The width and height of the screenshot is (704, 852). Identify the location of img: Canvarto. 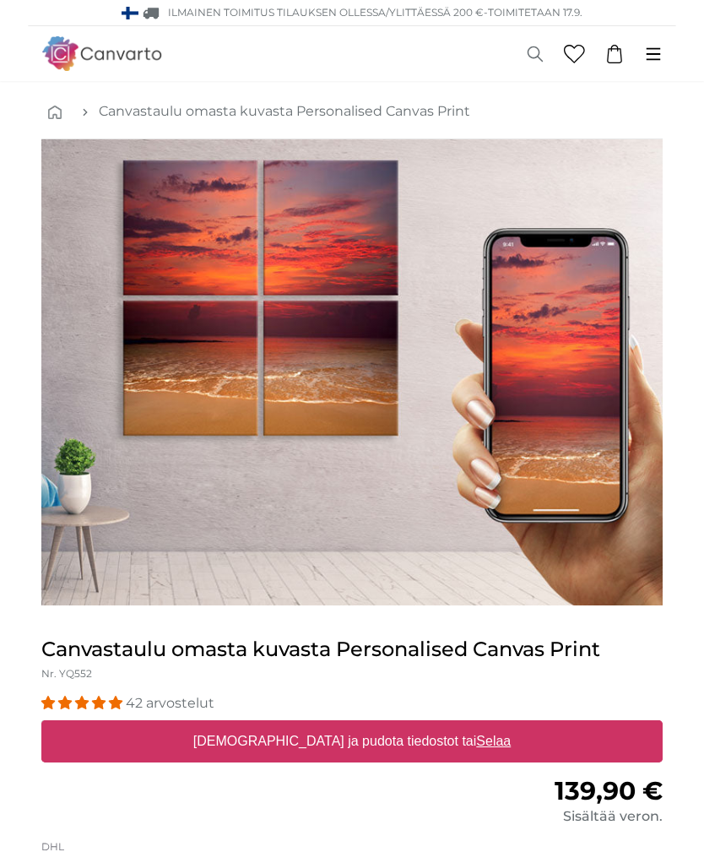
(102, 53).